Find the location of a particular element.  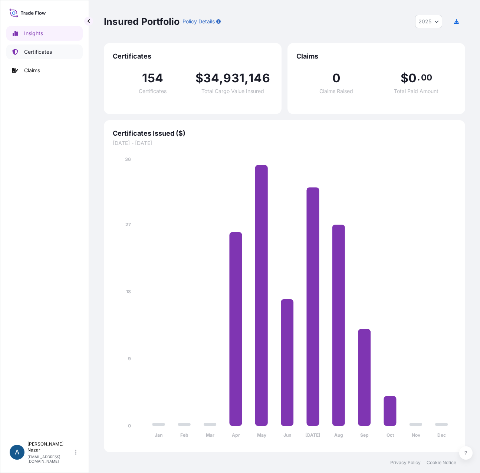

button: Year Selector is located at coordinates (428, 21).